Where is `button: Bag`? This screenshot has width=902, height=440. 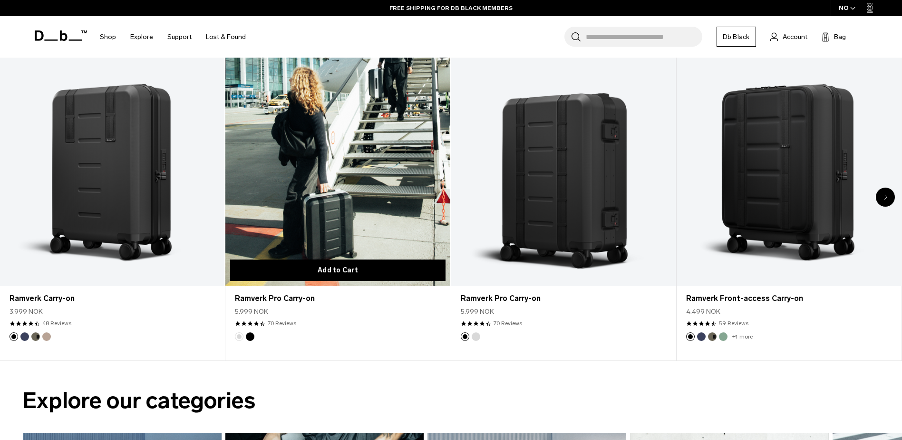
button: Bag is located at coordinates (834, 37).